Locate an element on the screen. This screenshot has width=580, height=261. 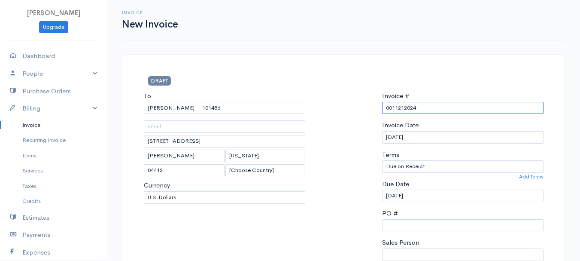
span: DRAFT is located at coordinates (159, 80).